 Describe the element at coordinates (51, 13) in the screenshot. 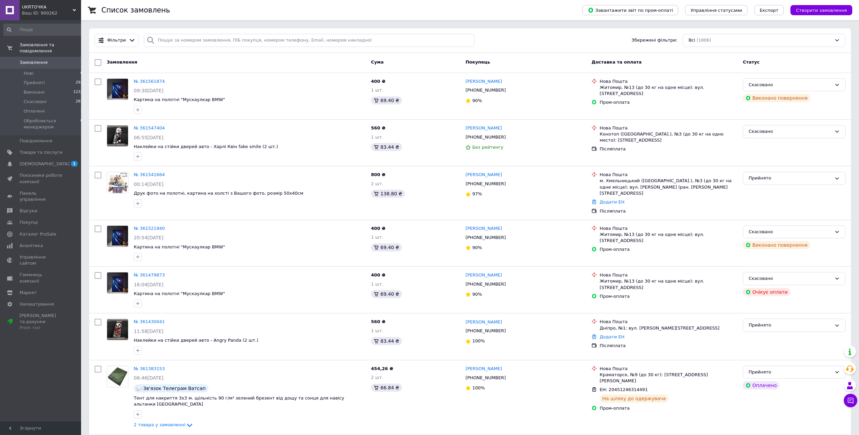

I see `div: Ваш ID: 900262` at that location.